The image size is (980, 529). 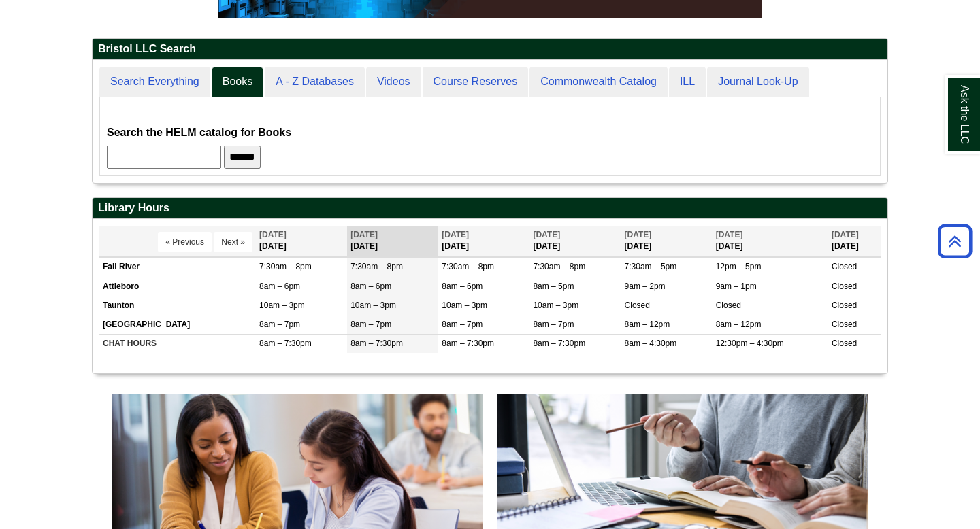 I want to click on h2: Library Hours, so click(x=490, y=208).